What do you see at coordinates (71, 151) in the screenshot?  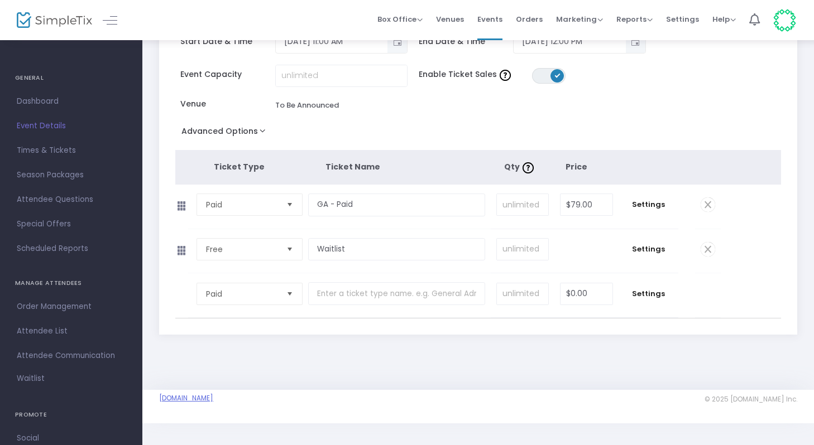 I see `span: Times & Tickets` at bounding box center [71, 151].